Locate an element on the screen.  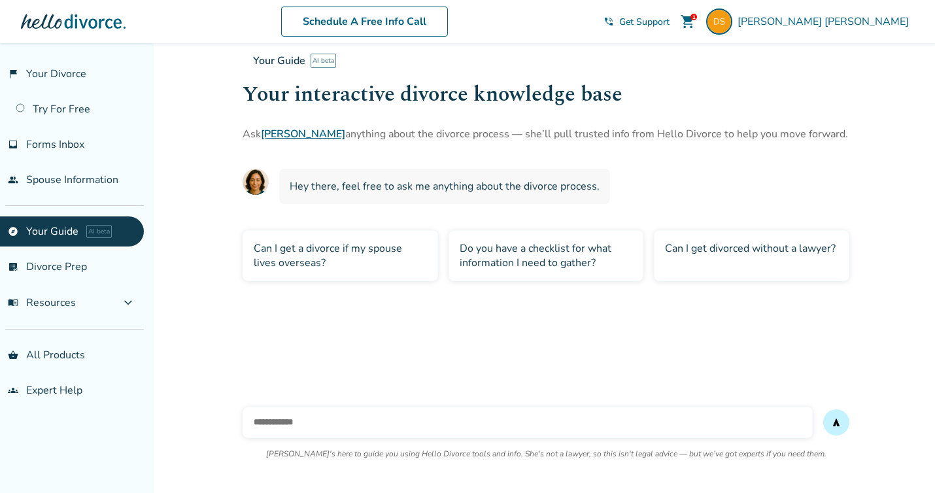
span: explore is located at coordinates (13, 232).